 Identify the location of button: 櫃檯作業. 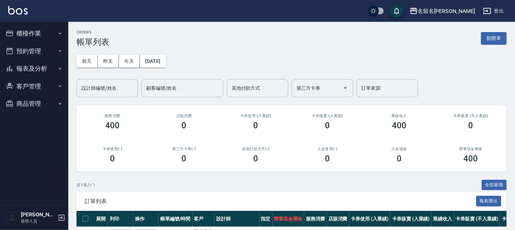
(34, 33).